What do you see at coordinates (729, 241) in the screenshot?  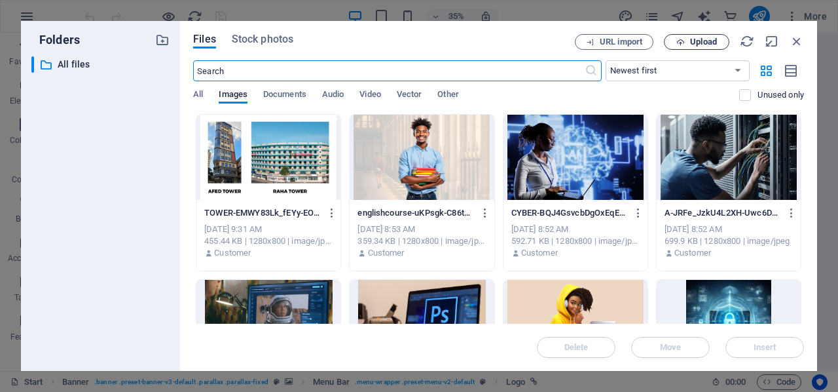 I see `div: 699.9 KB | 1280x800 | image/jpeg` at bounding box center [729, 241].